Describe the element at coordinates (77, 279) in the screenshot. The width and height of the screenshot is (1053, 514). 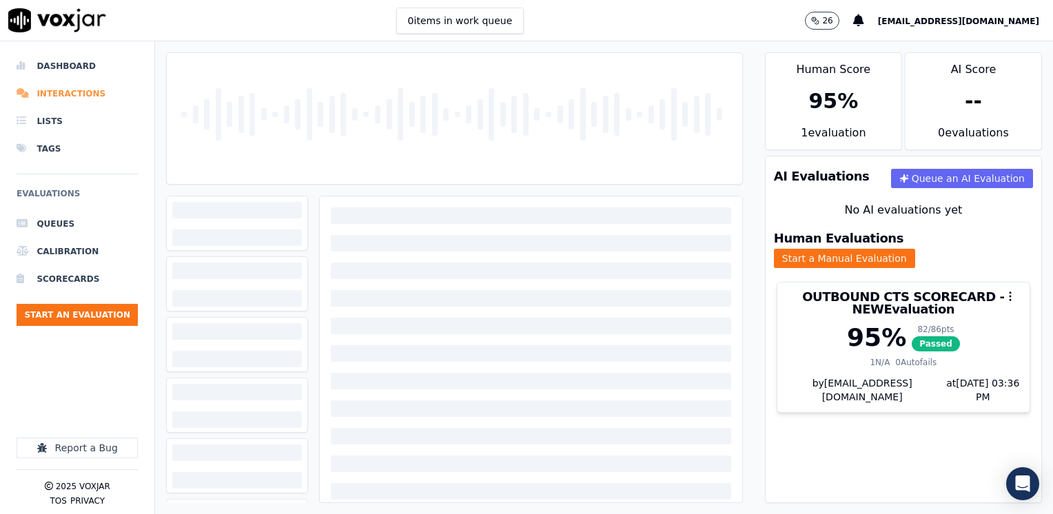
I see `a: Scorecards` at that location.